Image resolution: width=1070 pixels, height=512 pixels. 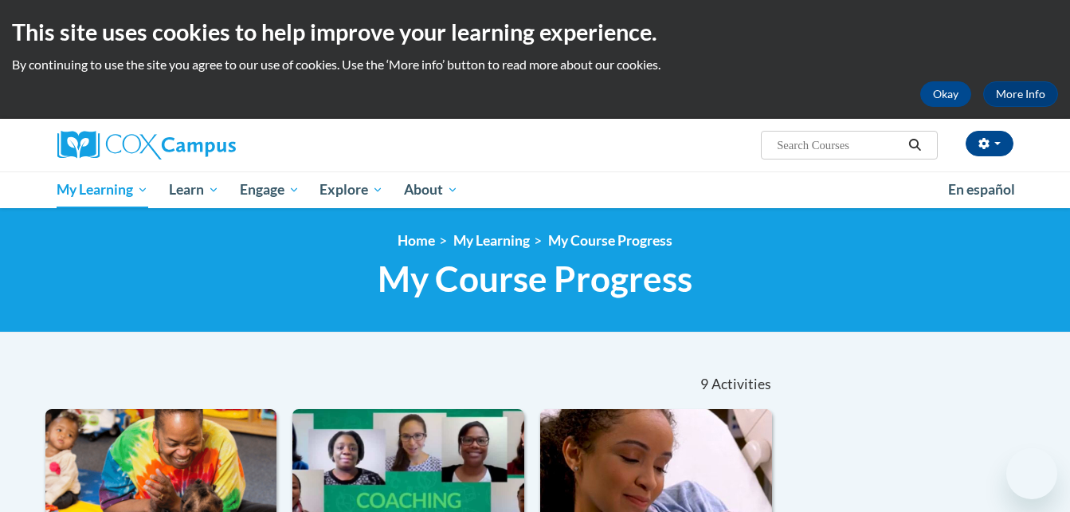 I want to click on a: Learn, so click(x=194, y=190).